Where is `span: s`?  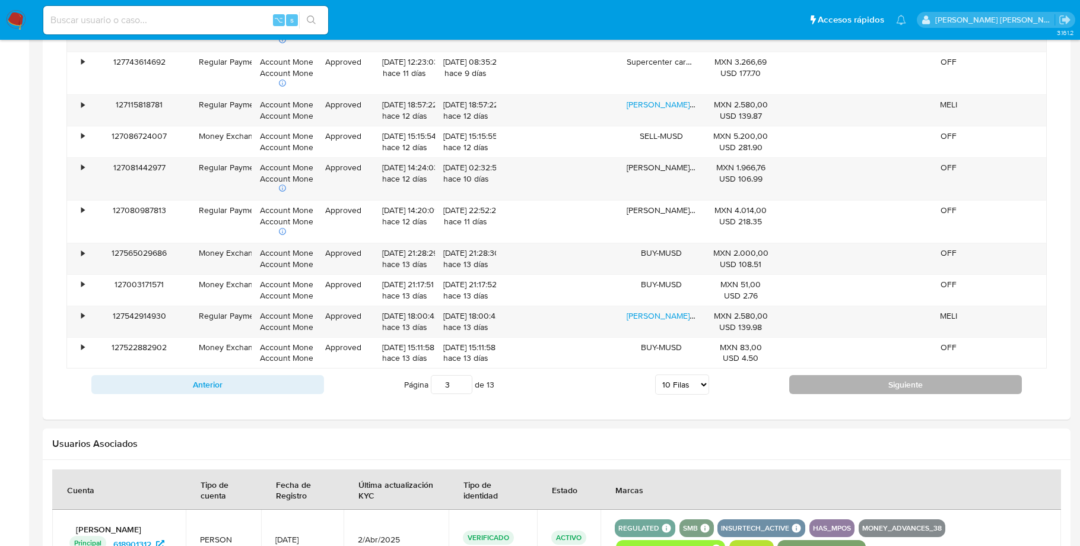 span: s is located at coordinates (292, 20).